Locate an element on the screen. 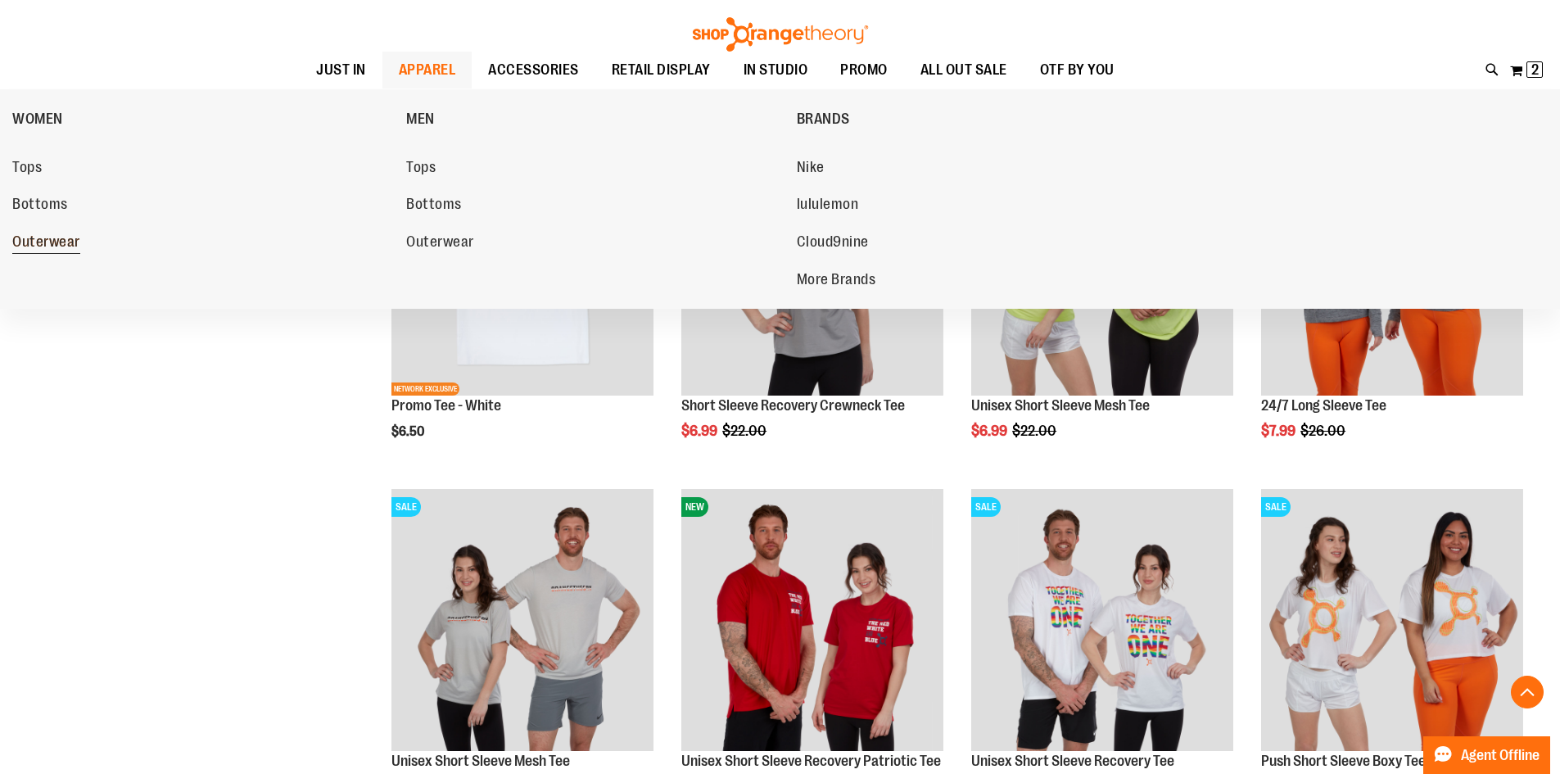 This screenshot has height=774, width=1560. span: Agent Offline is located at coordinates (1501, 755).